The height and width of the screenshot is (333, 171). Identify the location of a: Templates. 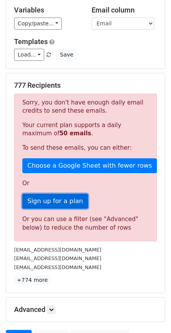
(31, 41).